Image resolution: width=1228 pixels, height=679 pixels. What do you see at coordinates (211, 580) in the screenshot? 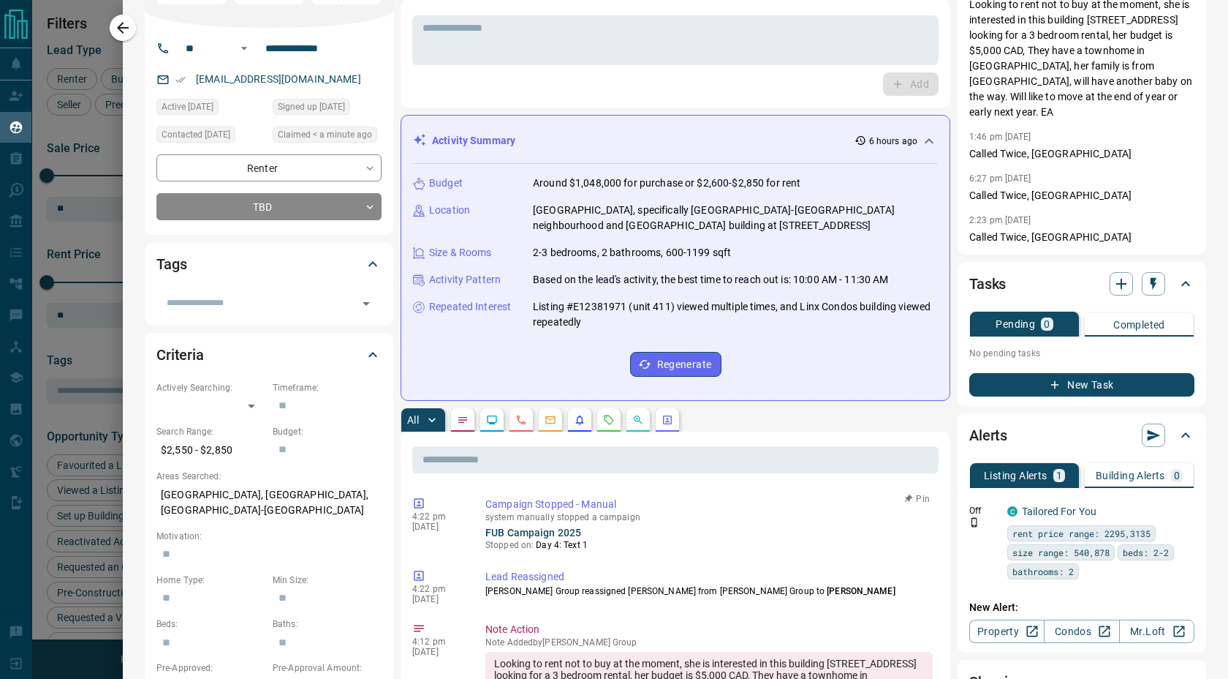
I see `p: Home Type:` at bounding box center [211, 580].